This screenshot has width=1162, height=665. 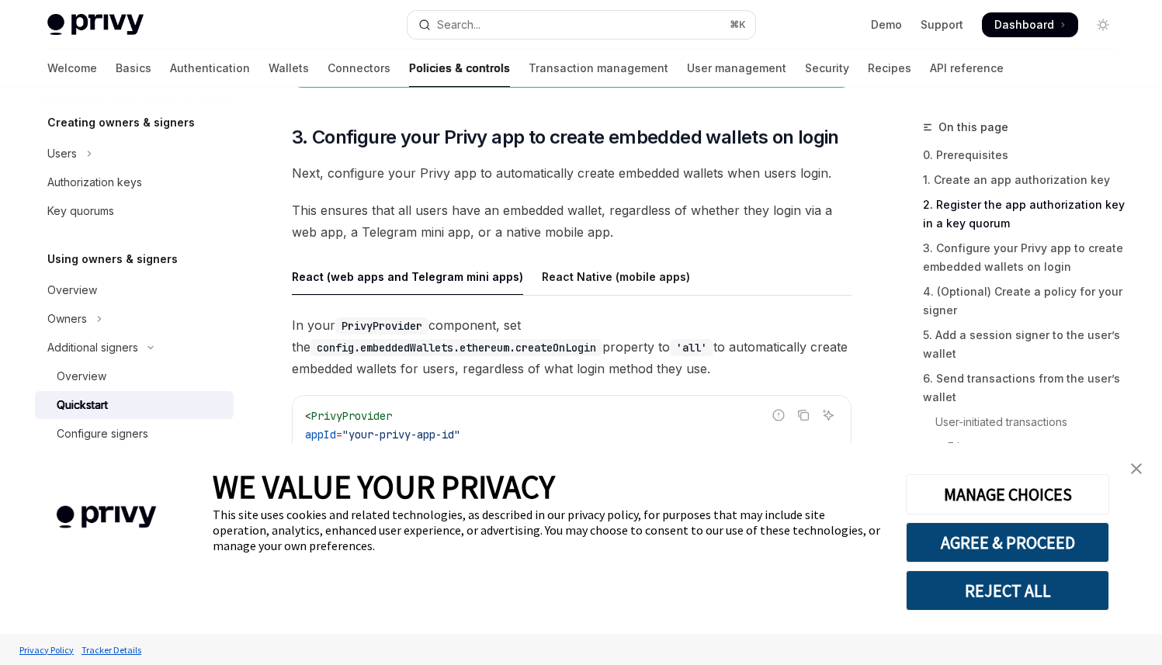 I want to click on h5: Creating owners & signers, so click(x=121, y=123).